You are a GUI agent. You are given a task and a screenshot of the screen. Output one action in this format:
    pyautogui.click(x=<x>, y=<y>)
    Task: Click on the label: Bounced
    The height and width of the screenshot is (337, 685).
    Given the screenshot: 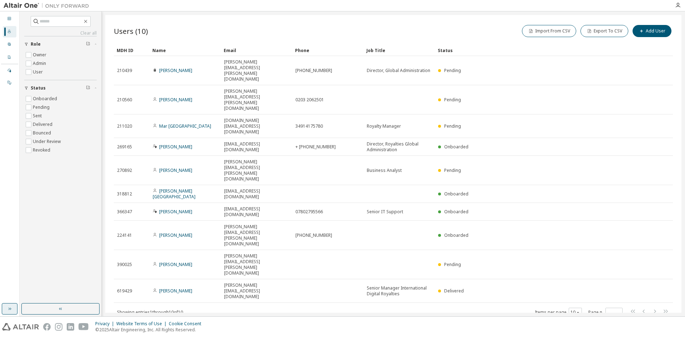 What is the action you would take?
    pyautogui.click(x=42, y=133)
    